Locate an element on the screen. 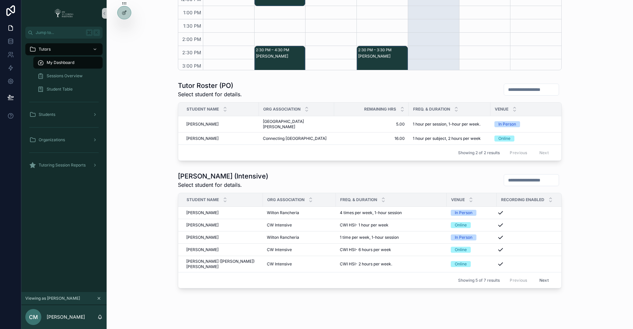 Image resolution: width=633 pixels, height=329 pixels. a: Tutoring Session Reports is located at coordinates (64, 165).